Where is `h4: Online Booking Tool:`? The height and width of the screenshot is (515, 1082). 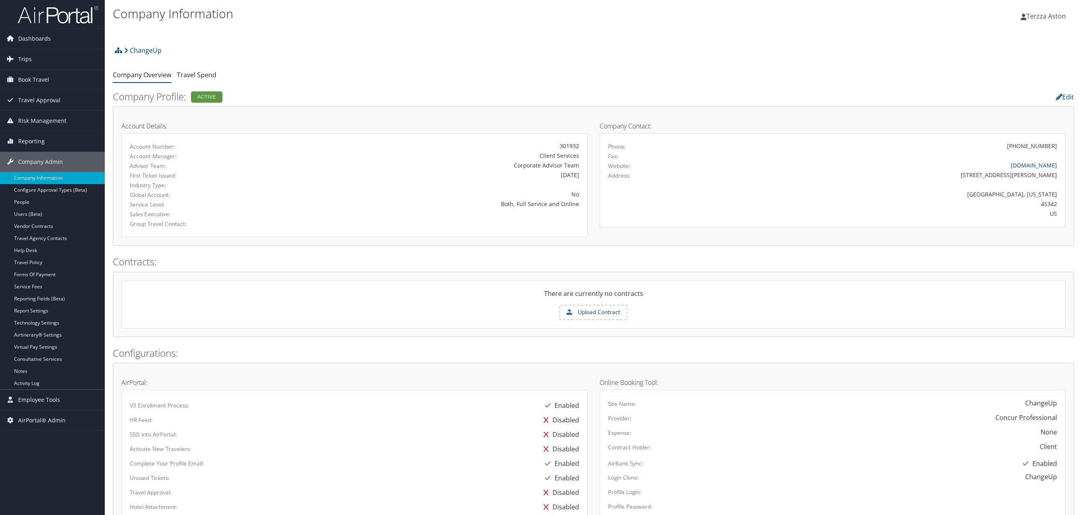
h4: Online Booking Tool: is located at coordinates (832, 383).